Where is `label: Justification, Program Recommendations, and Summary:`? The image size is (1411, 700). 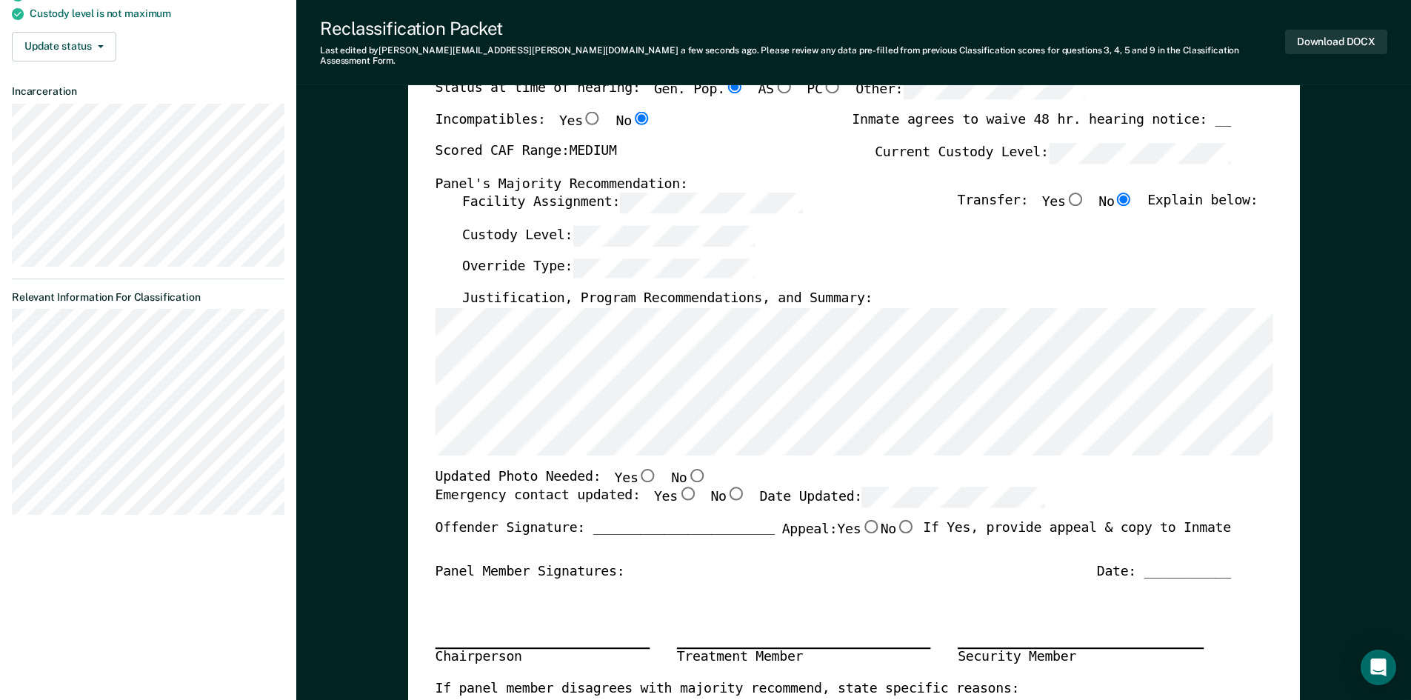 label: Justification, Program Recommendations, and Summary: is located at coordinates (667, 299).